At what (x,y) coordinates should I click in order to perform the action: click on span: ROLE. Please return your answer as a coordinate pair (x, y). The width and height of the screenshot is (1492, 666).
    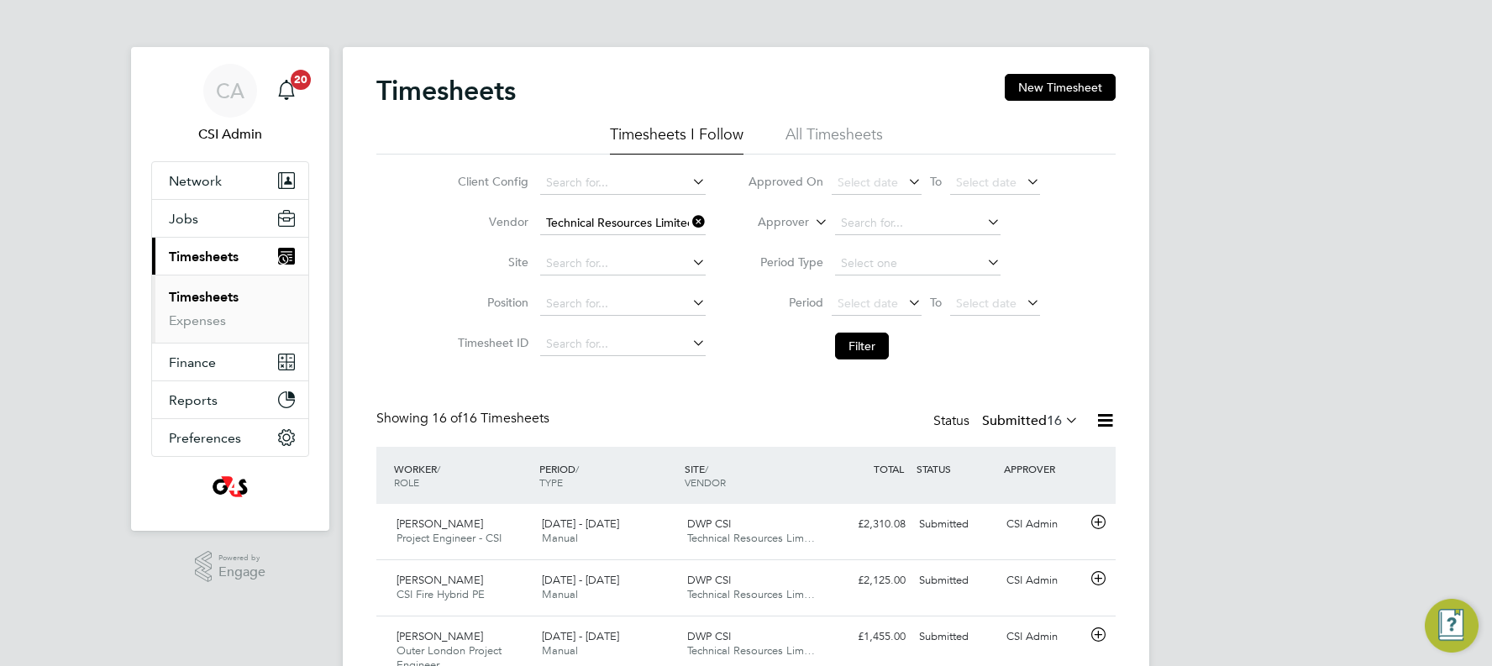
    Looking at the image, I should click on (407, 482).